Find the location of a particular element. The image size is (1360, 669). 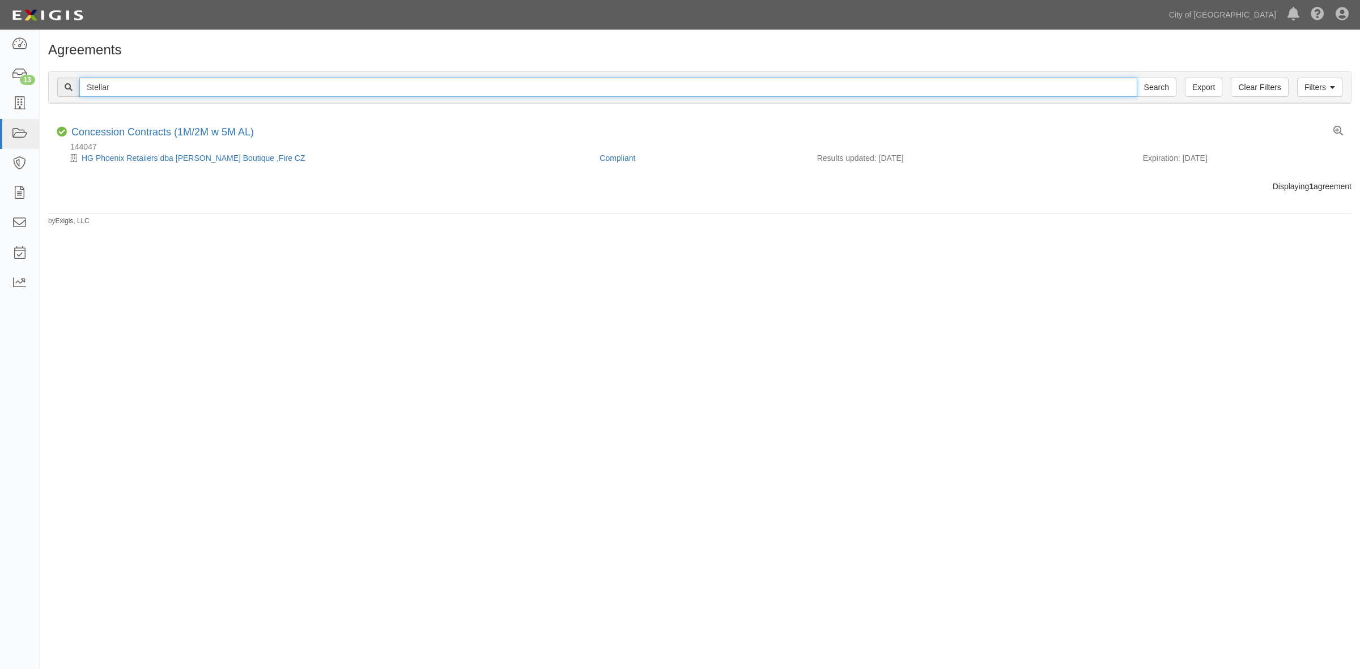

div: Concession Contracts (1M/2M w 5M AL) is located at coordinates (163, 133).